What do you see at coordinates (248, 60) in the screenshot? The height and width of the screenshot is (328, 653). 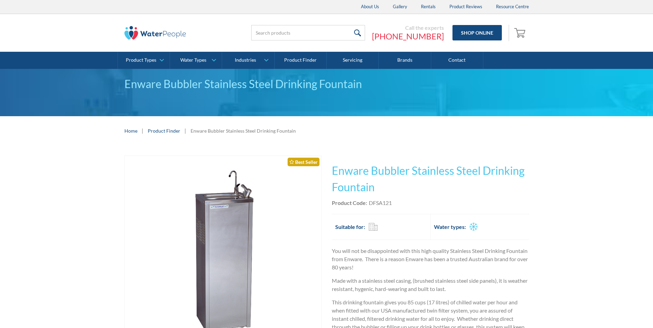 I see `a: Industries` at bounding box center [248, 60].